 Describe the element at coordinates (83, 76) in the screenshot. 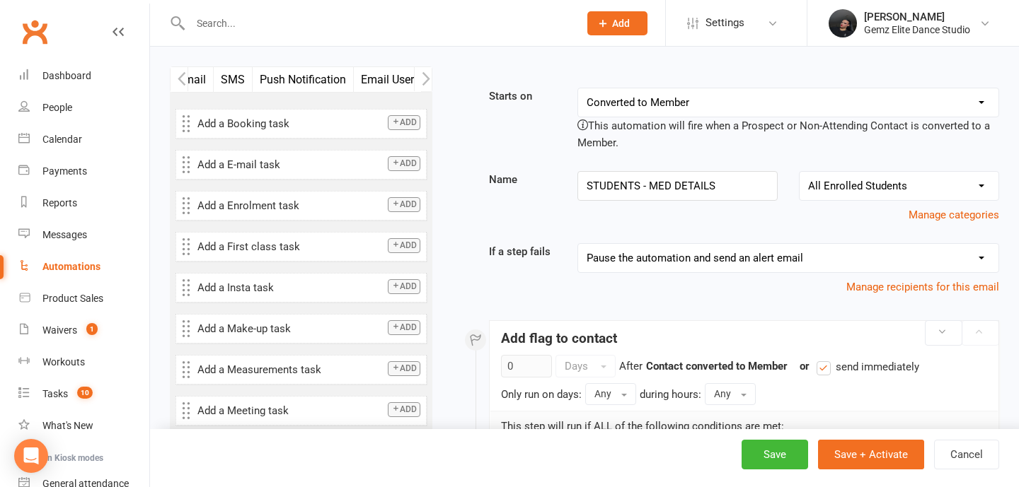

I see `a: Dashboard` at that location.